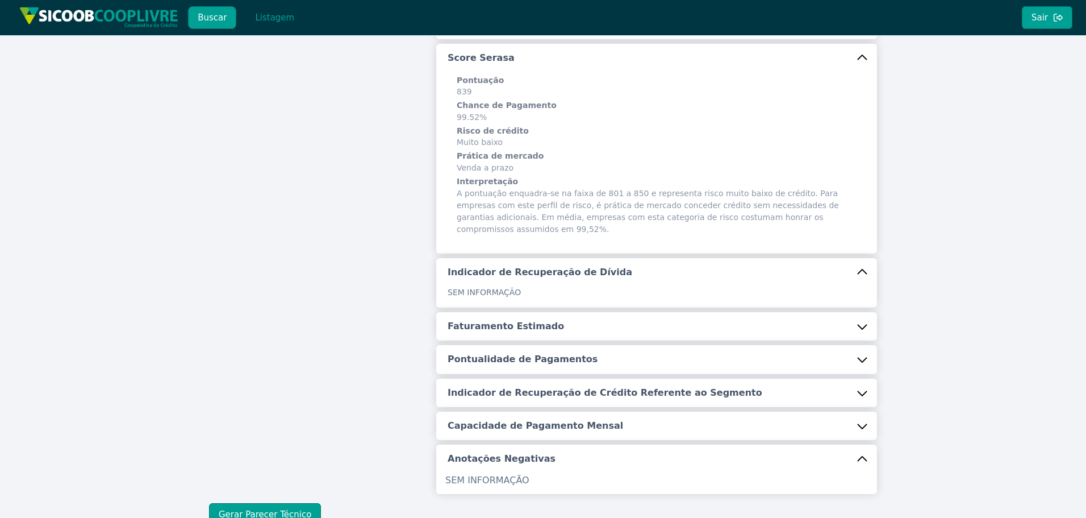 Image resolution: width=1086 pixels, height=518 pixels. What do you see at coordinates (657, 131) in the screenshot?
I see `h6: Risco de crédito` at bounding box center [657, 131].